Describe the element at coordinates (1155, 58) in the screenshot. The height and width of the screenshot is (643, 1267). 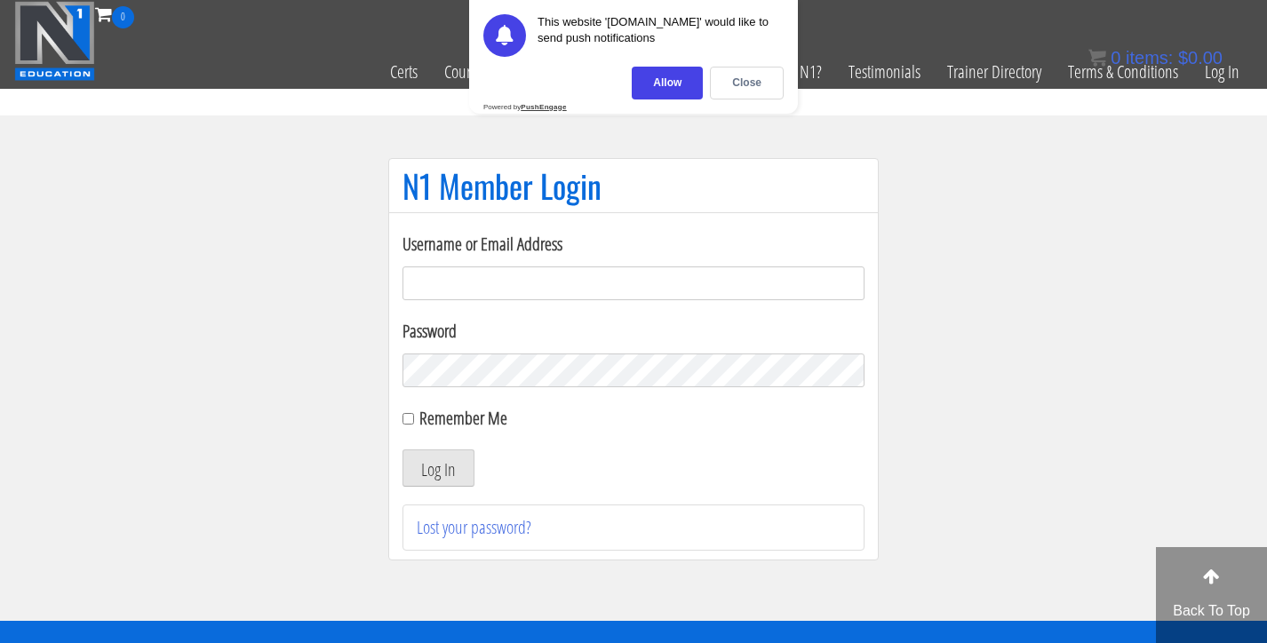
I see `a: 0 items: $0.00` at that location.